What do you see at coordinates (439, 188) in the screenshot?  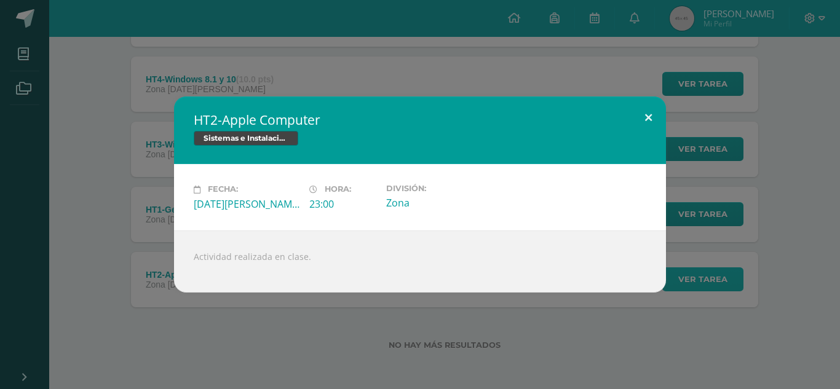 I see `label: División:` at bounding box center [439, 188].